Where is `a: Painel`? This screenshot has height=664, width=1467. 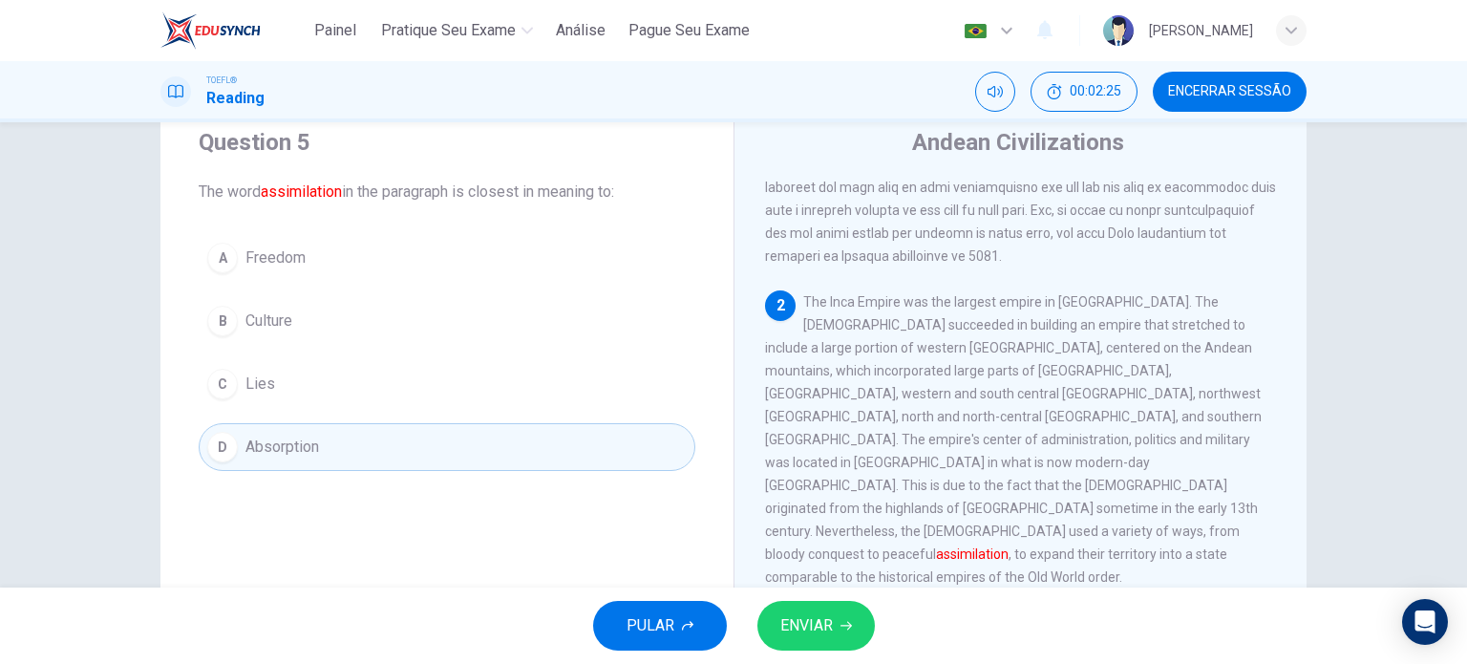
a: Painel is located at coordinates (335, 31).